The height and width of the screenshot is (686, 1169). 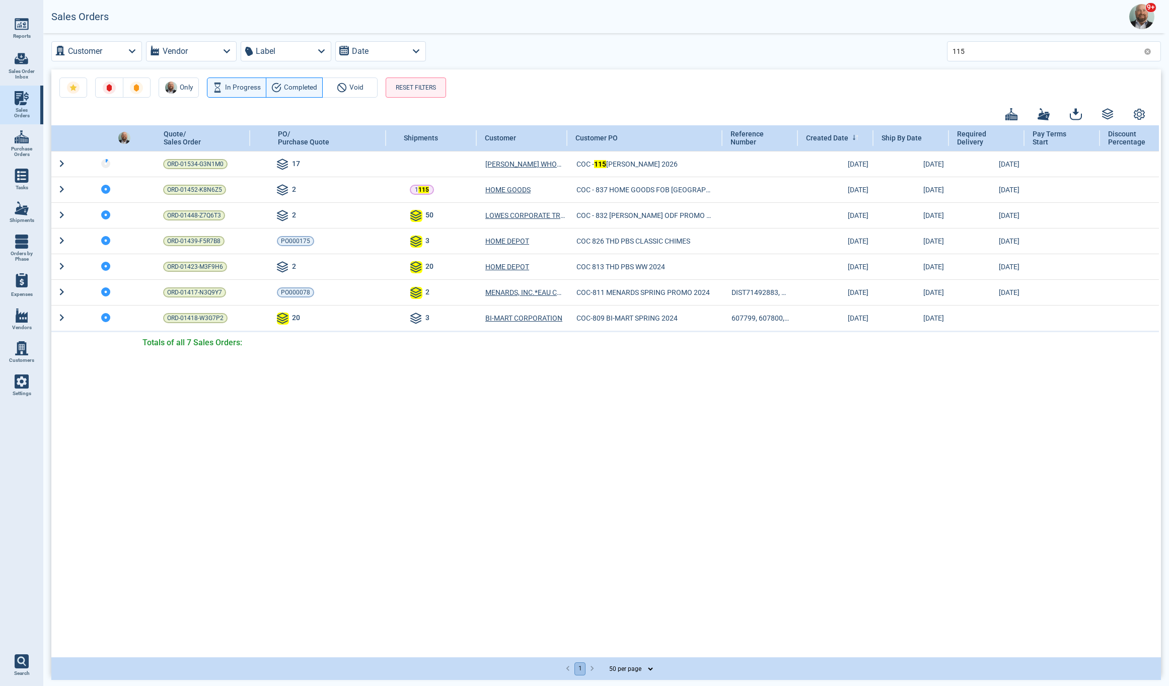 What do you see at coordinates (643, 292) in the screenshot?
I see `span: COC-811 MENARDS SPRING PROMO 2024` at bounding box center [643, 292].